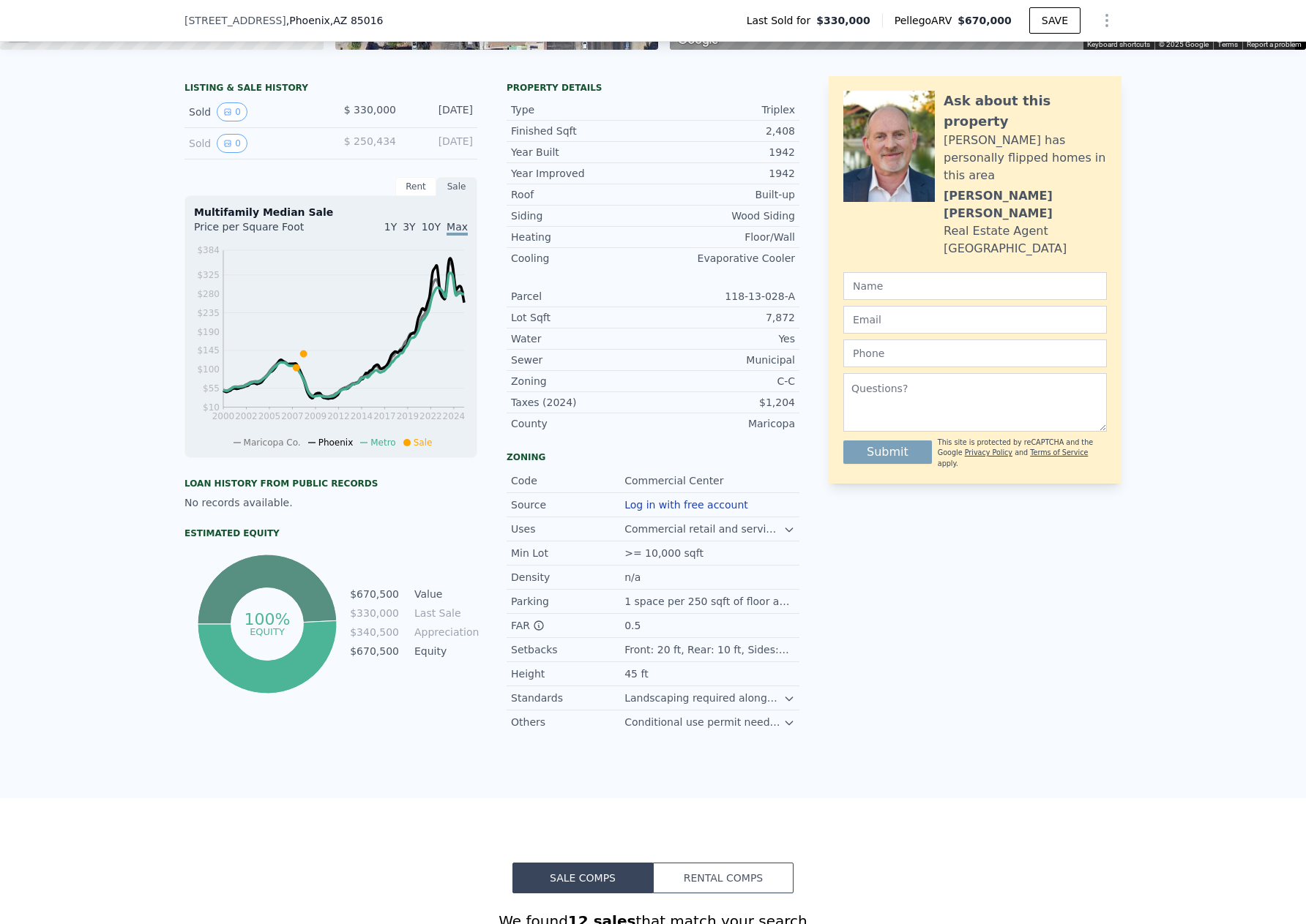  I want to click on div: Municipal, so click(723, 360).